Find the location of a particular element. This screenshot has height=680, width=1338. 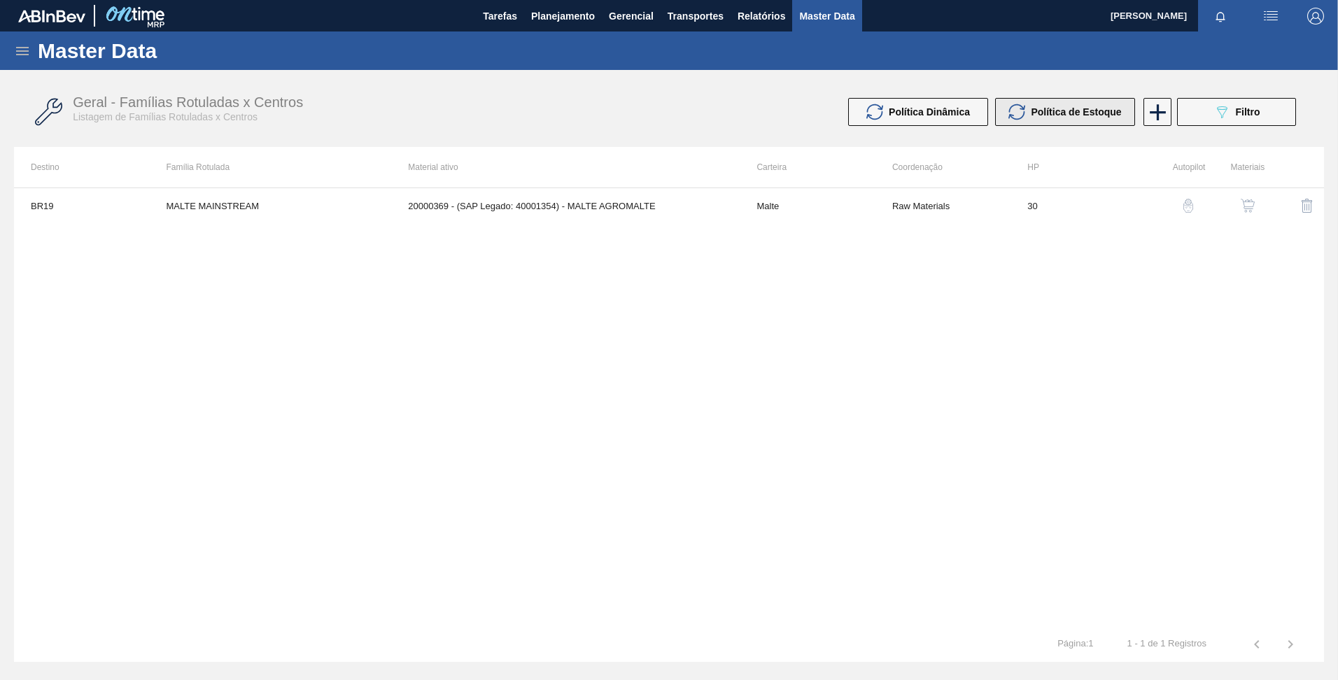

img: TNhmsLtSVTkK8tSr43FrP2fwEKptu5GPRR3wAAAABJRU5ErkJggg== is located at coordinates (52, 16).